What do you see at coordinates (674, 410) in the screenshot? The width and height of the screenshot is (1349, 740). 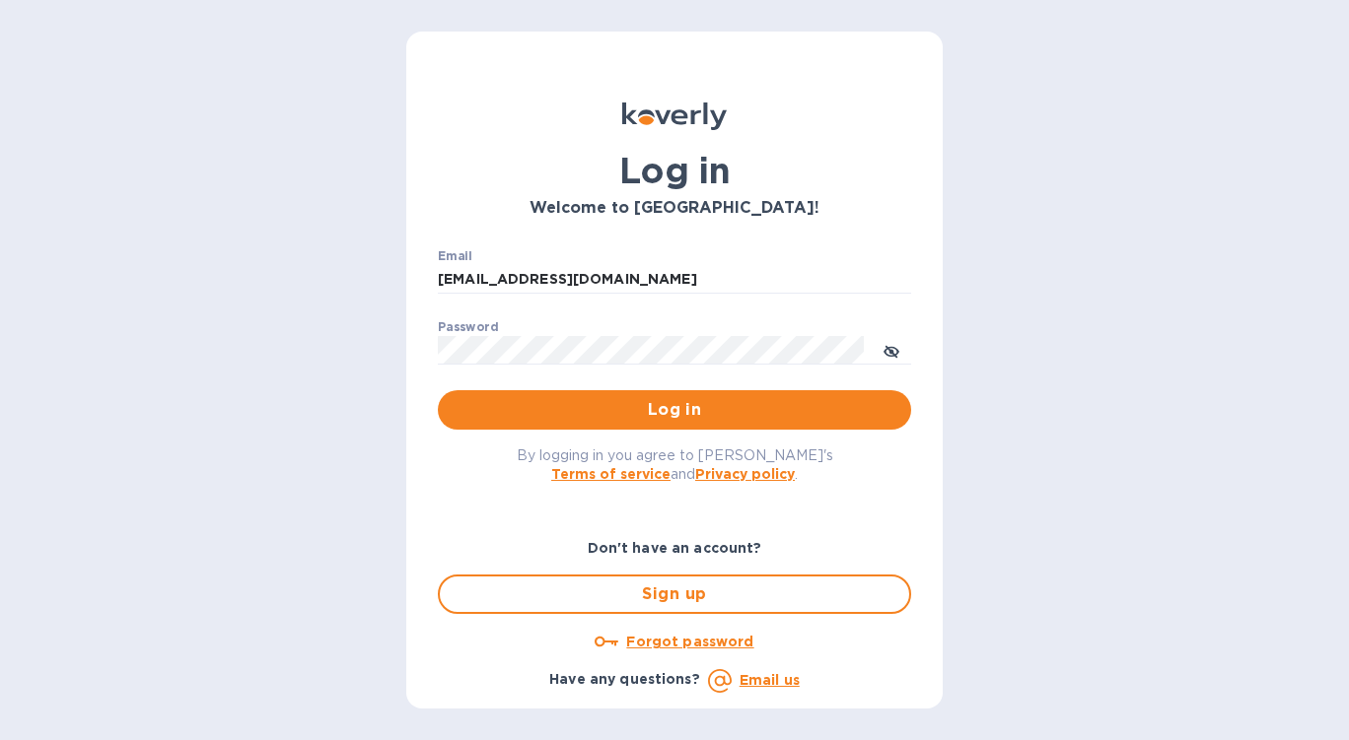 I see `button: Log in` at bounding box center [674, 410].